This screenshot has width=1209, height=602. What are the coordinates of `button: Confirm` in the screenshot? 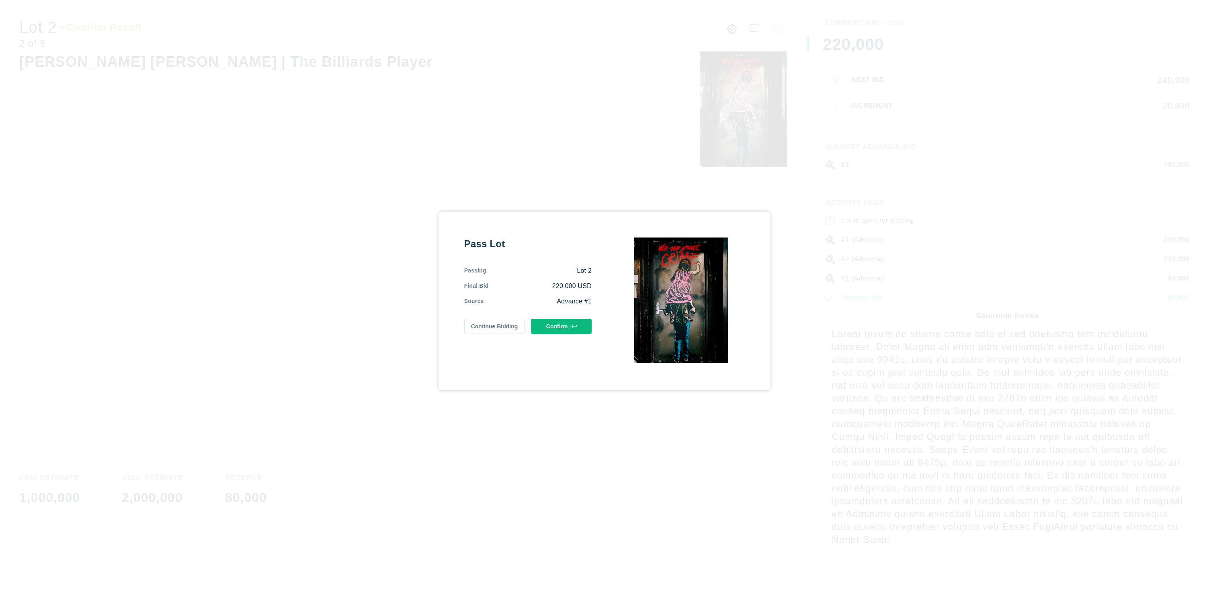 It's located at (561, 326).